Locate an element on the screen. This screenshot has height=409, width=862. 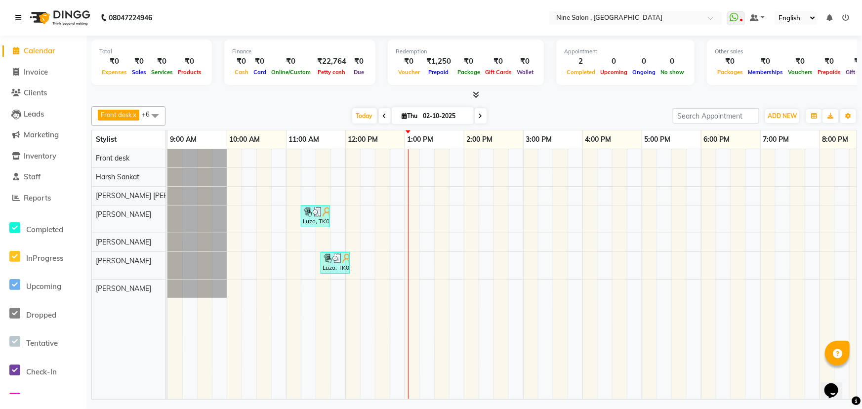
a: Calendar is located at coordinates (43, 51).